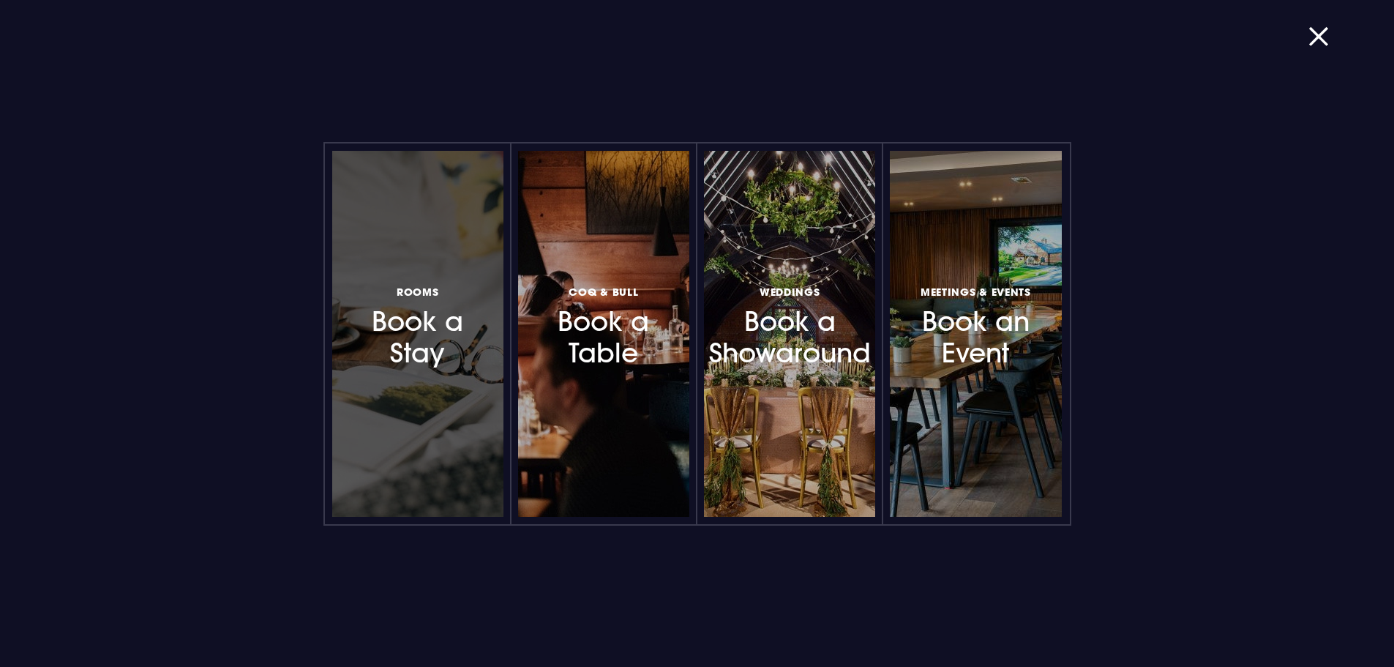 This screenshot has height=667, width=1394. Describe the element at coordinates (604, 334) in the screenshot. I see `a: Coq & BullBook a Table` at that location.